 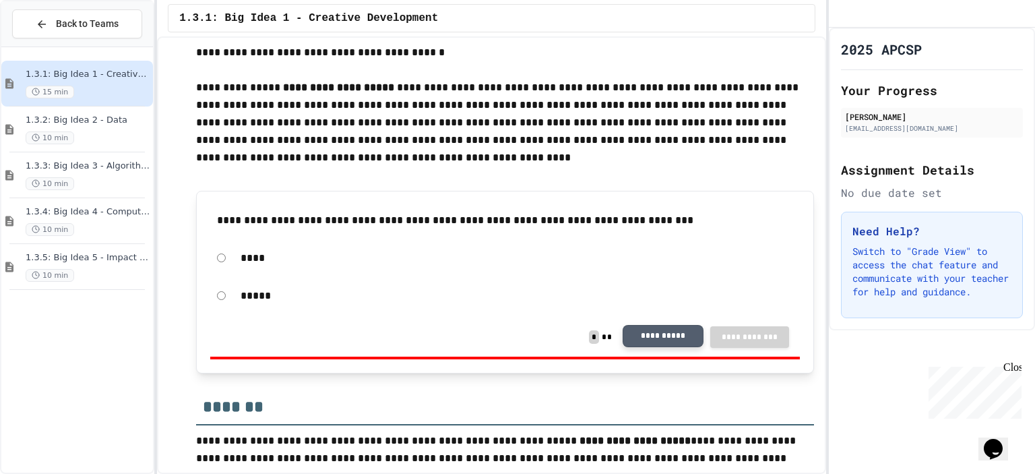 I want to click on button: Back to Teams, so click(x=77, y=24).